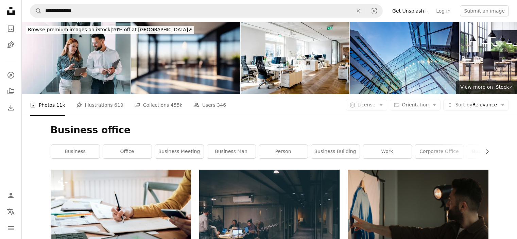 This screenshot has height=239, width=517. I want to click on a: Log in, so click(444, 11).